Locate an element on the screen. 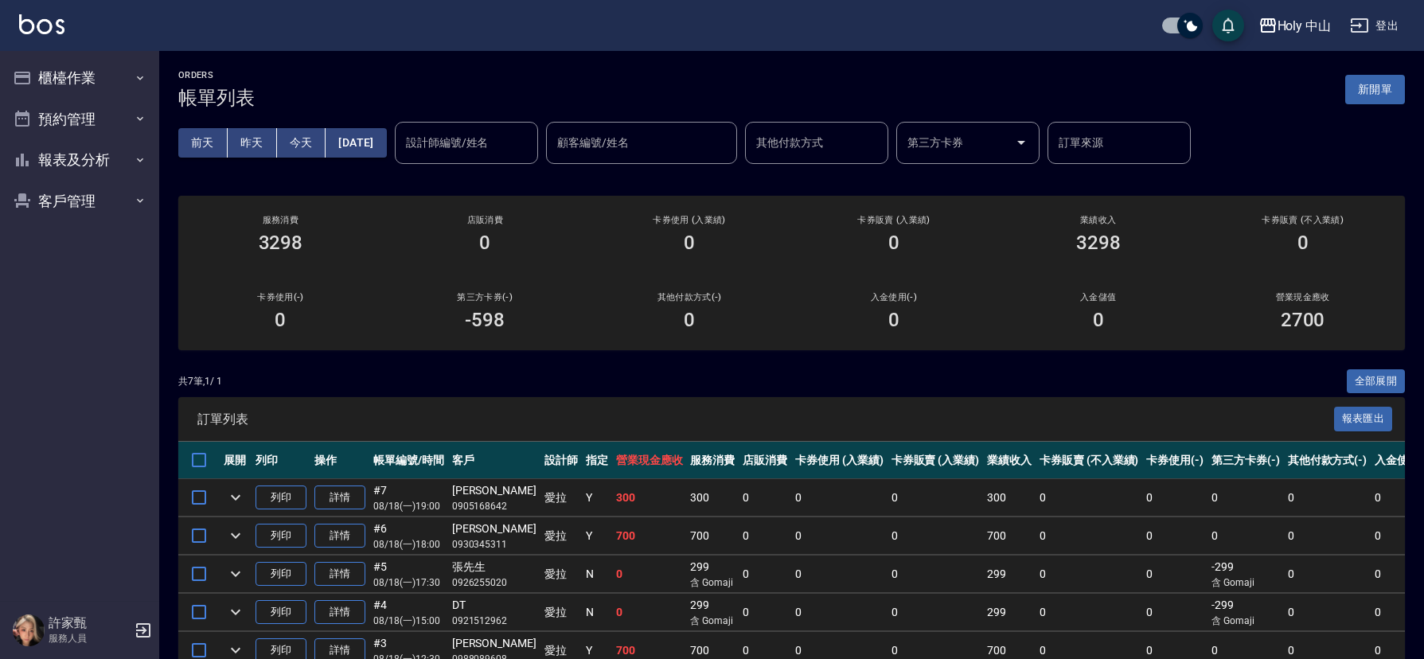  h2: 店販消費 is located at coordinates (485, 220).